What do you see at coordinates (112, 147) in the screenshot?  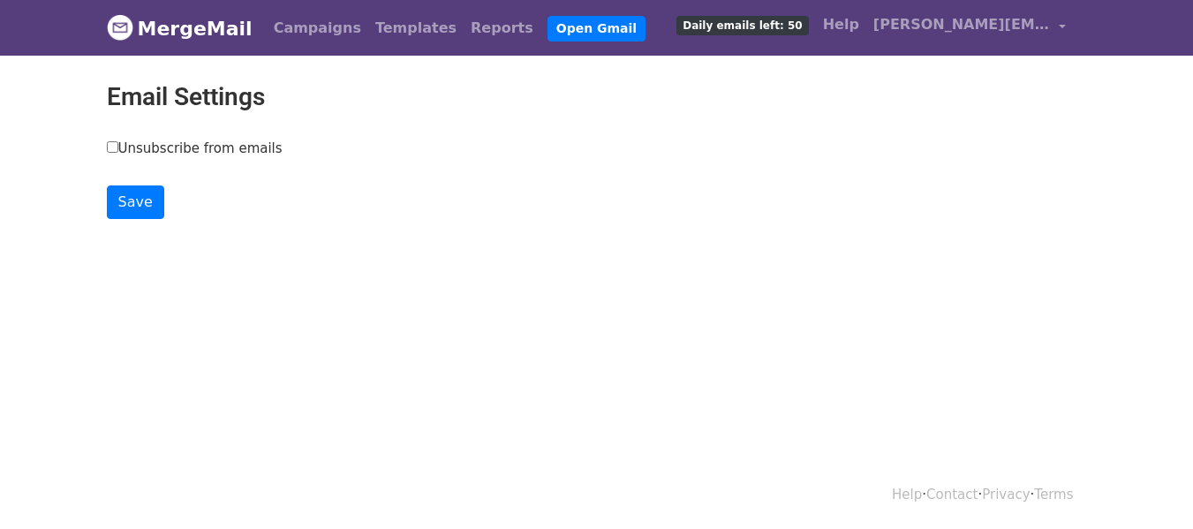 I see `input: Unsubscribe from emails` at bounding box center [112, 147].